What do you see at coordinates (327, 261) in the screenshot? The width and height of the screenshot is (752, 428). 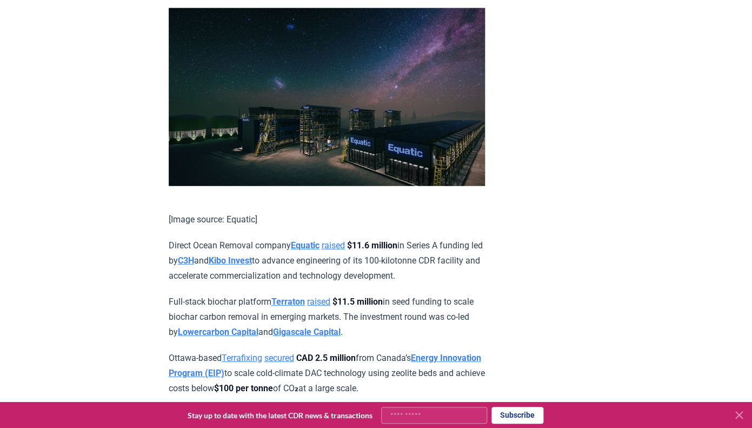 I see `p: Direct Ocean Removal company in Series A funding led by and to advance engineering of its 100-kil...` at bounding box center [327, 261].